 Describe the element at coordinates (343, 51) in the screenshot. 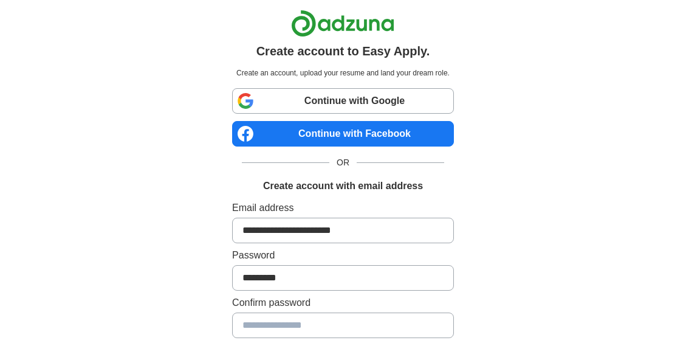

I see `h1: Create account to Easy Apply.` at that location.